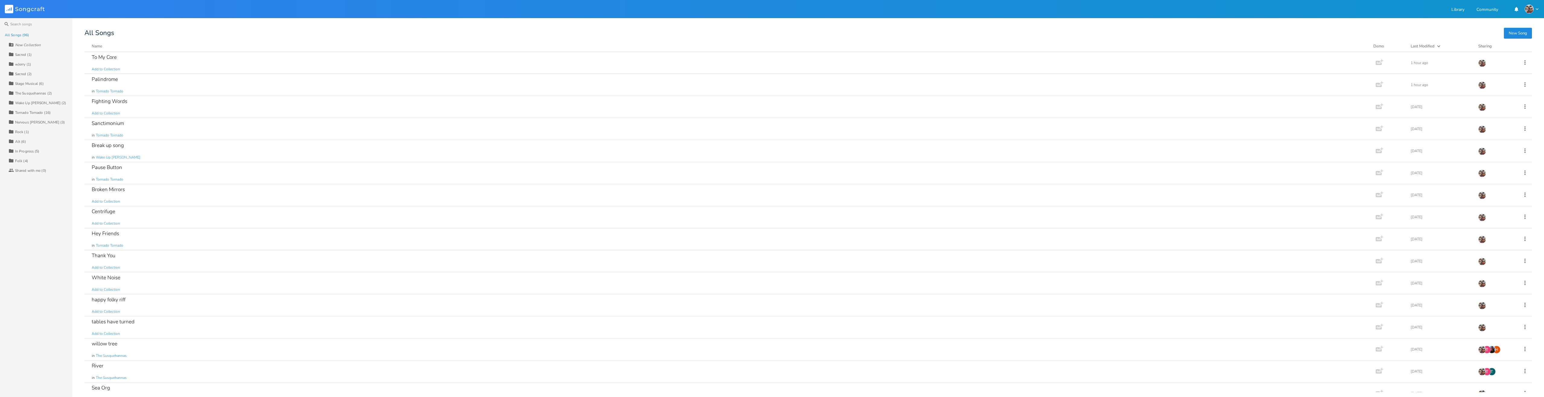 The image size is (1544, 397). What do you see at coordinates (97, 365) in the screenshot?
I see `div: River` at bounding box center [97, 365].